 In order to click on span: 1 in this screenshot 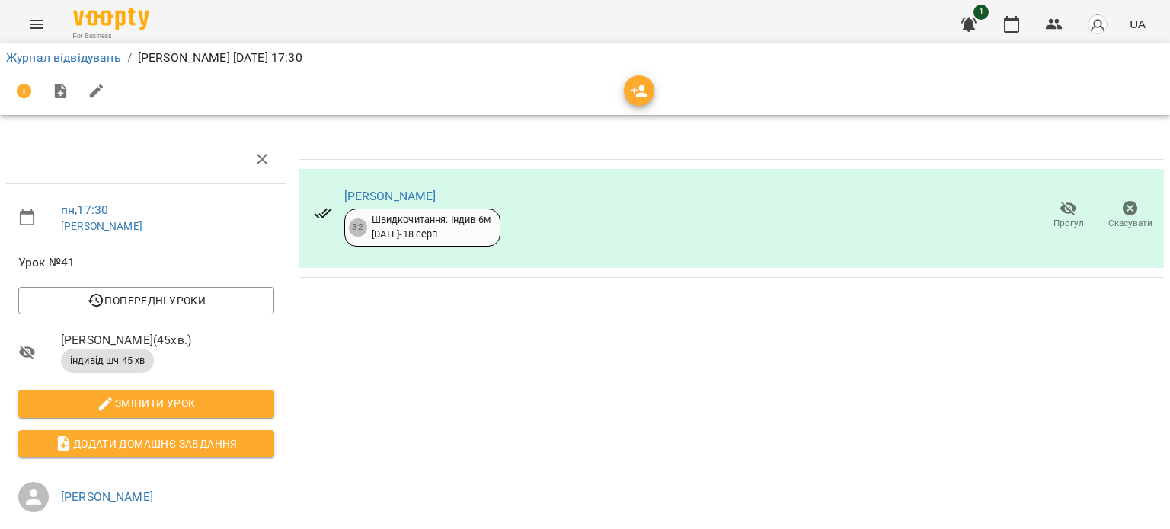, I will do `click(981, 12)`.